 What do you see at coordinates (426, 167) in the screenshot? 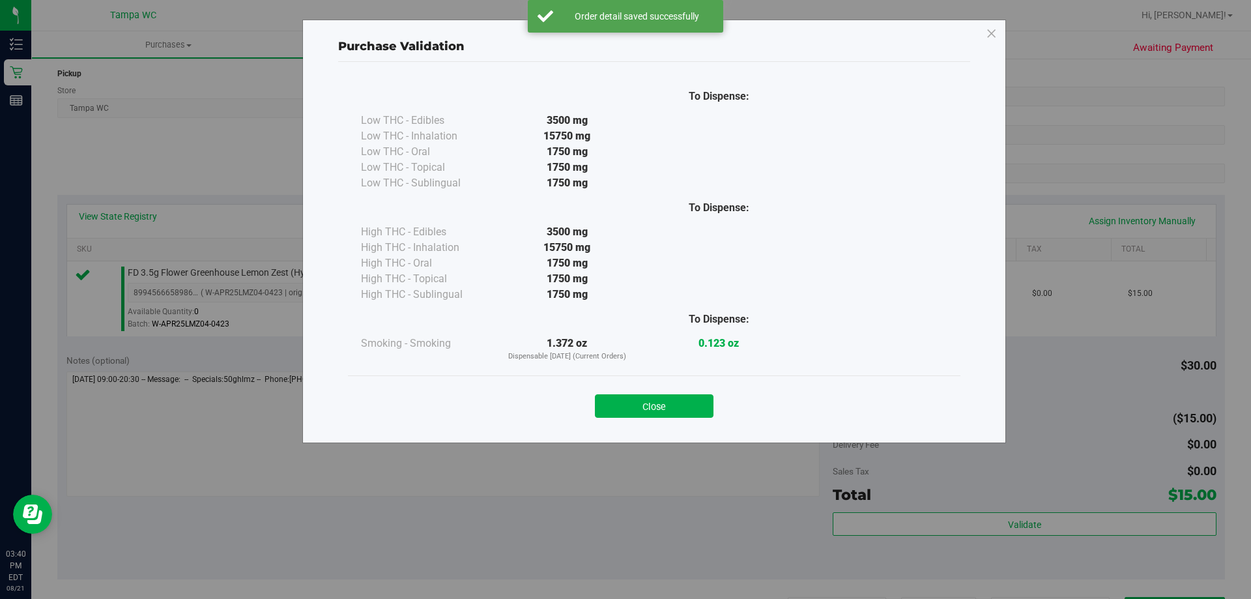
I see `div: Low THC - Topical` at bounding box center [426, 167].